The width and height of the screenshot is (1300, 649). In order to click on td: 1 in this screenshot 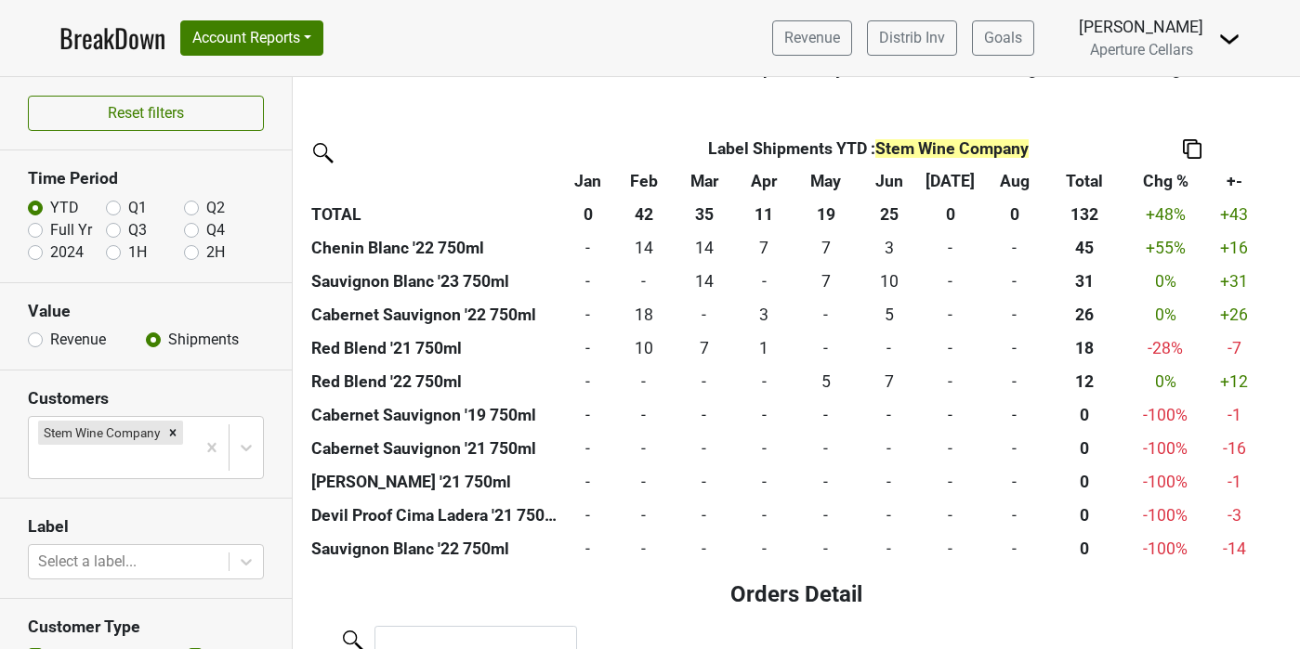, I will do `click(764, 349)`.